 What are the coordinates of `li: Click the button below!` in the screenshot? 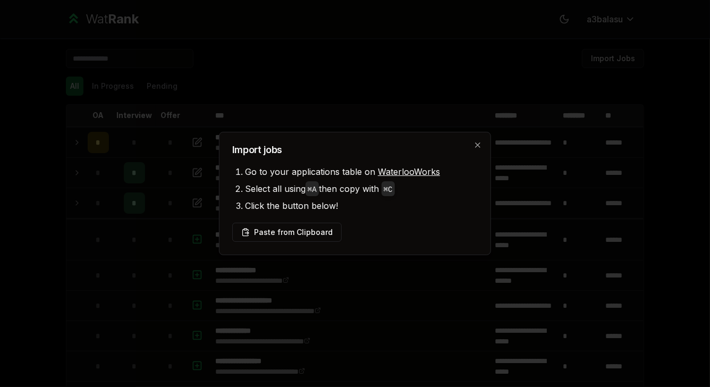 It's located at (361, 206).